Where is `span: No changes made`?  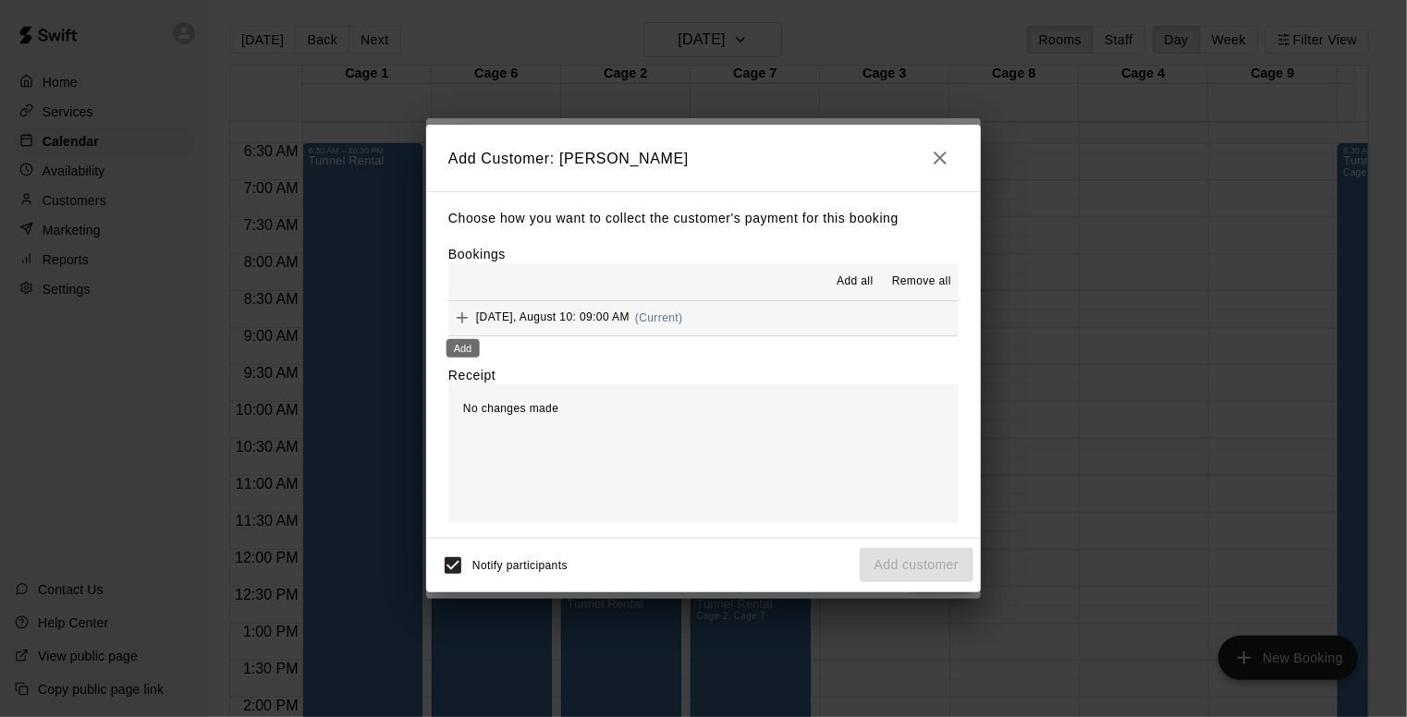 span: No changes made is located at coordinates (510, 409).